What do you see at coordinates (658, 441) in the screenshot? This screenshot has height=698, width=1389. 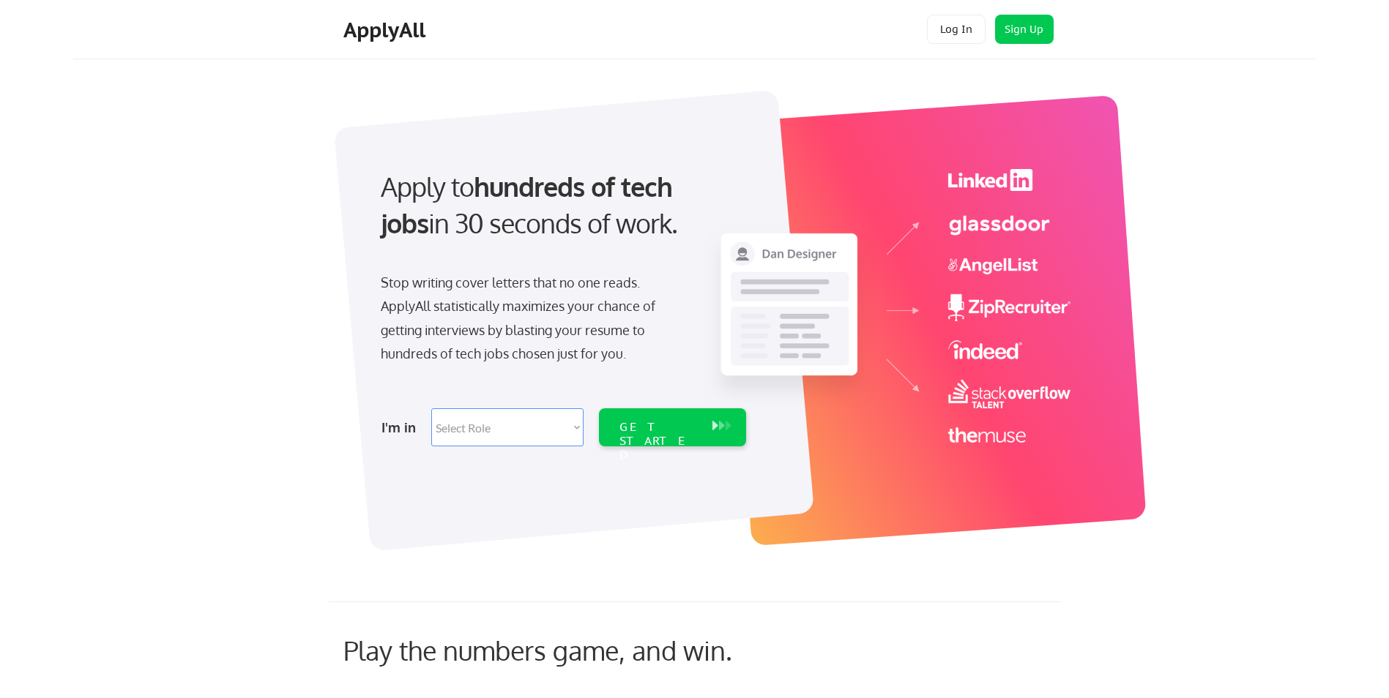 I see `div: GET STARTED` at bounding box center [658, 441].